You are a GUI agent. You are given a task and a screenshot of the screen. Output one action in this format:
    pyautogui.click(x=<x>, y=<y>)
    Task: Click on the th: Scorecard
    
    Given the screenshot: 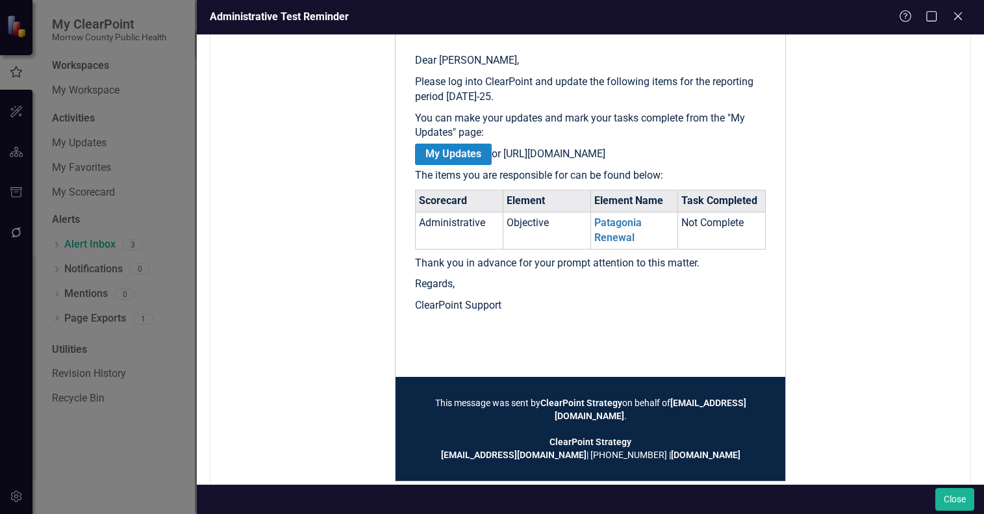 What is the action you would take?
    pyautogui.click(x=459, y=201)
    